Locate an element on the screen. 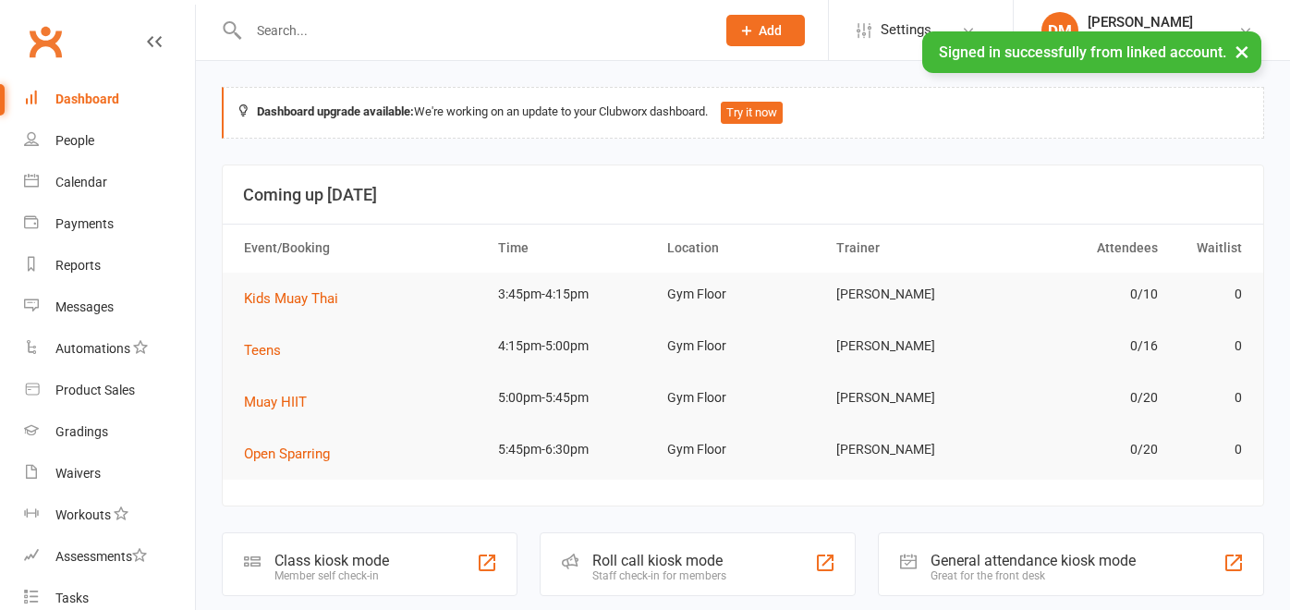  a: Automations is located at coordinates (109, 348).